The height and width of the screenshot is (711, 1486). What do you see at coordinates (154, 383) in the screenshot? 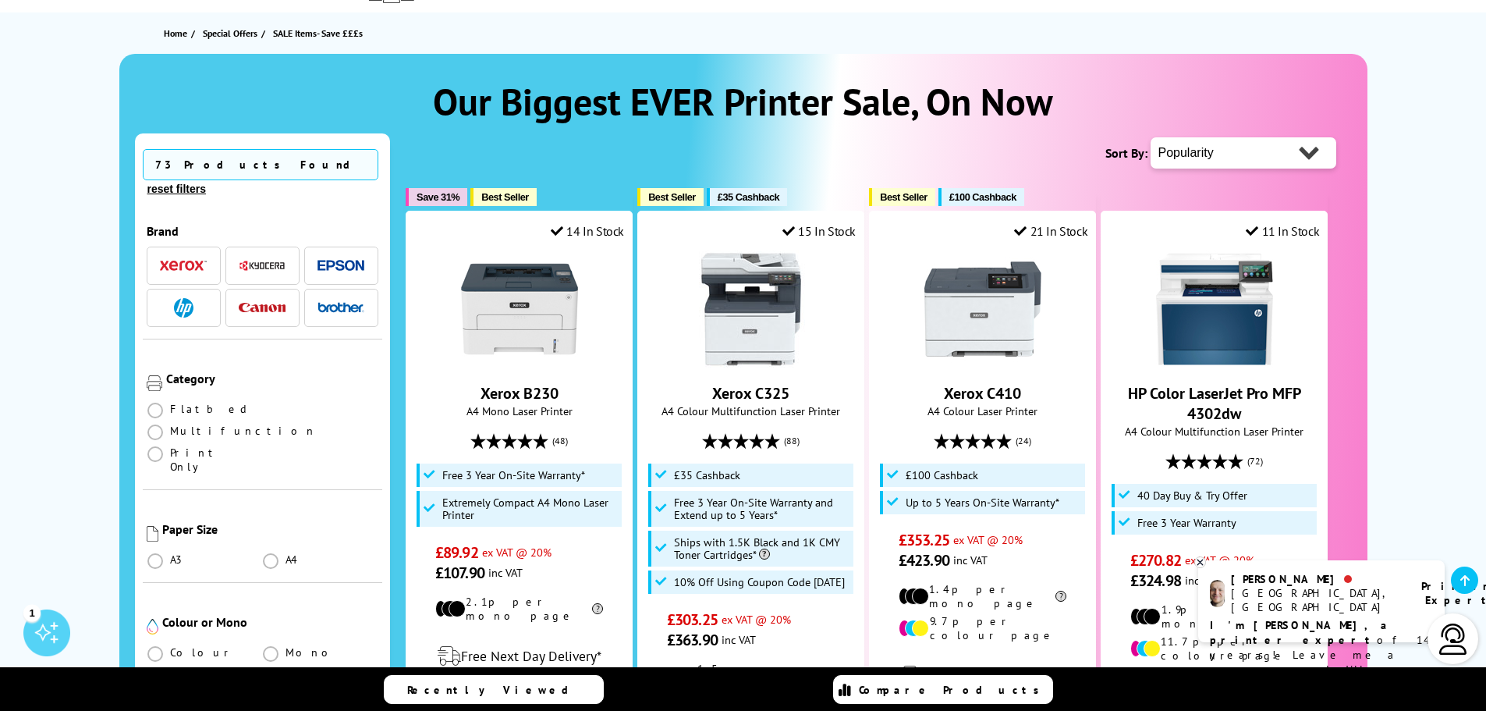
I see `img: Category` at bounding box center [154, 383].